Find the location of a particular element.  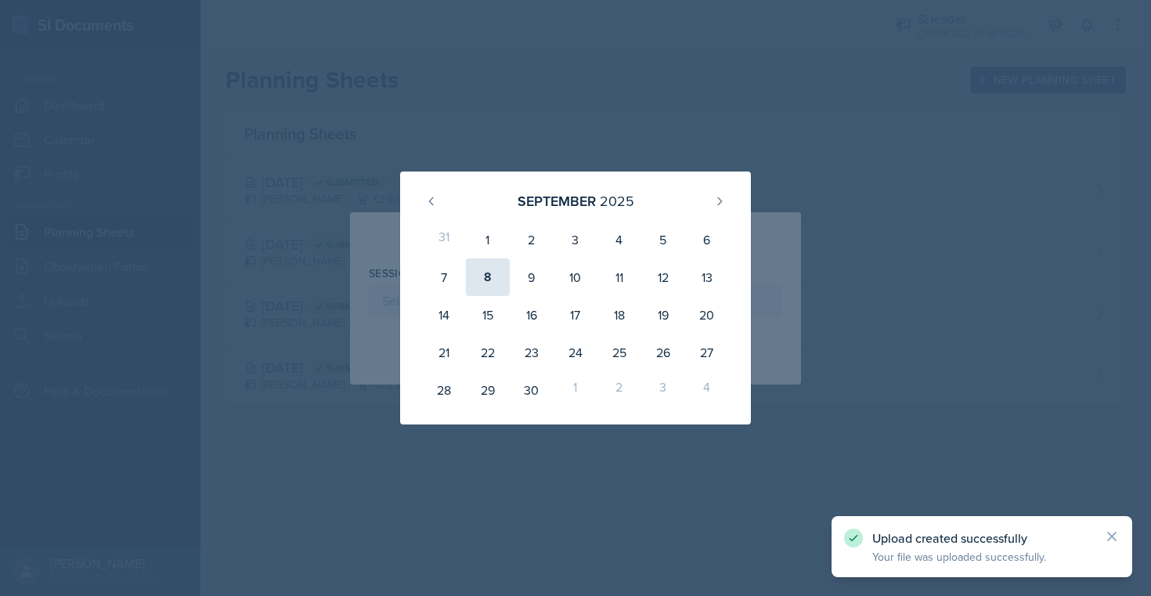

div: 20 is located at coordinates (707, 315).